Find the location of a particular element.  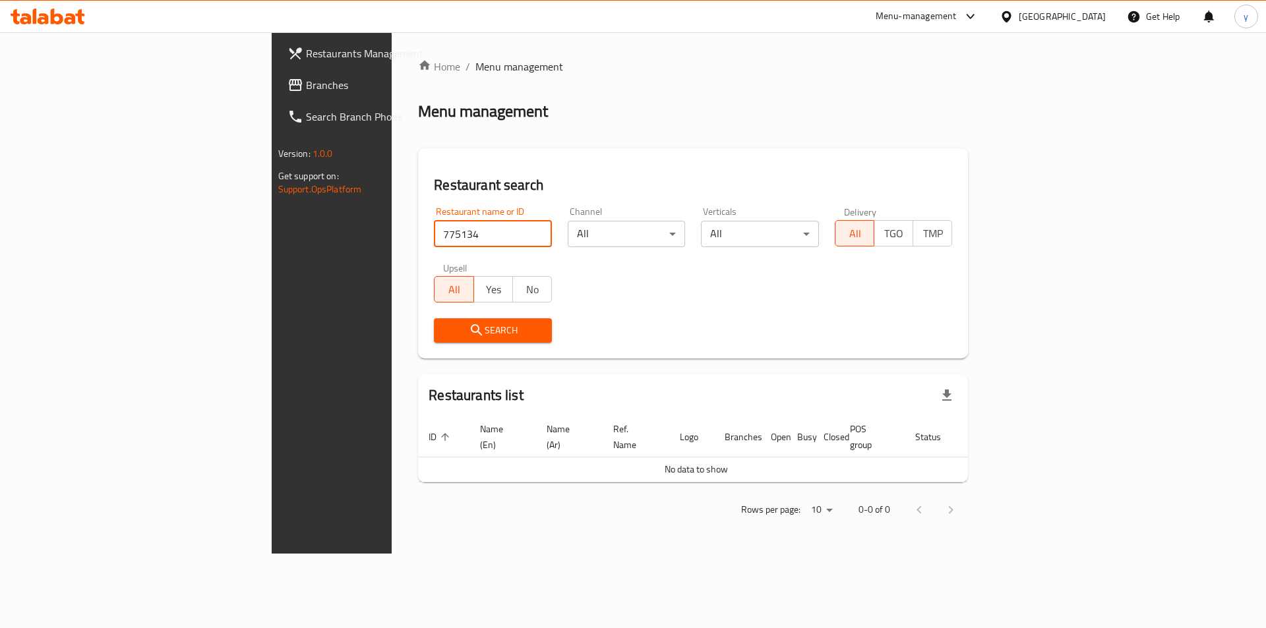

div: Menu-management is located at coordinates (916, 16).